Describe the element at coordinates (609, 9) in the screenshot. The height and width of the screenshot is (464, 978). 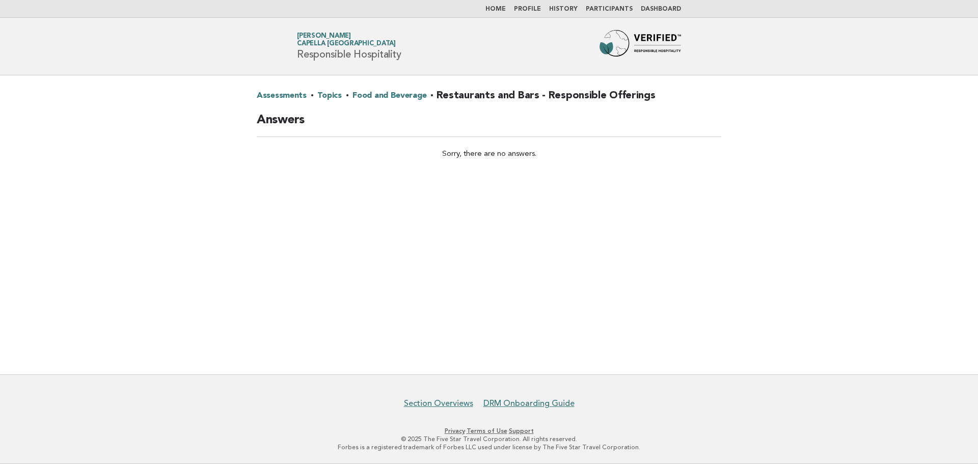
I see `a: Participants` at that location.